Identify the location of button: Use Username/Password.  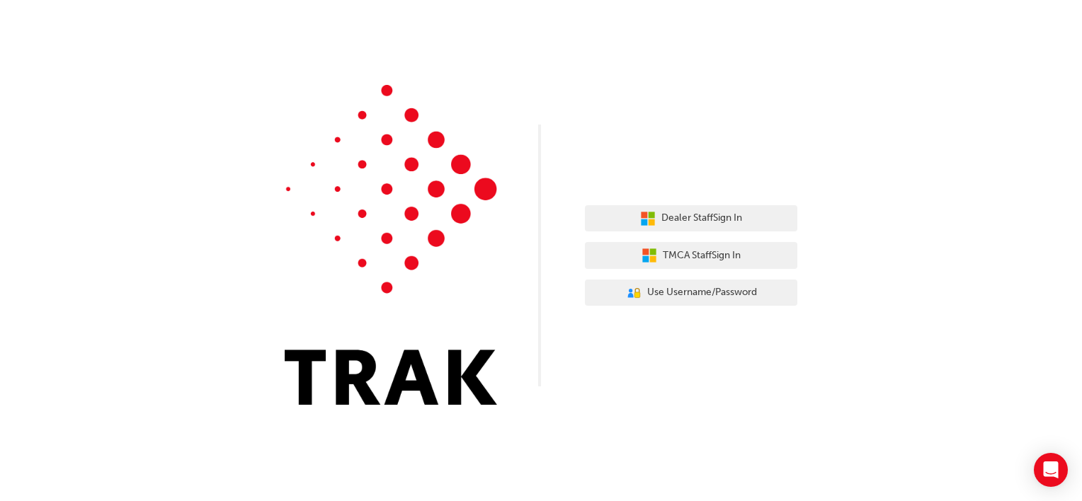
(691, 293).